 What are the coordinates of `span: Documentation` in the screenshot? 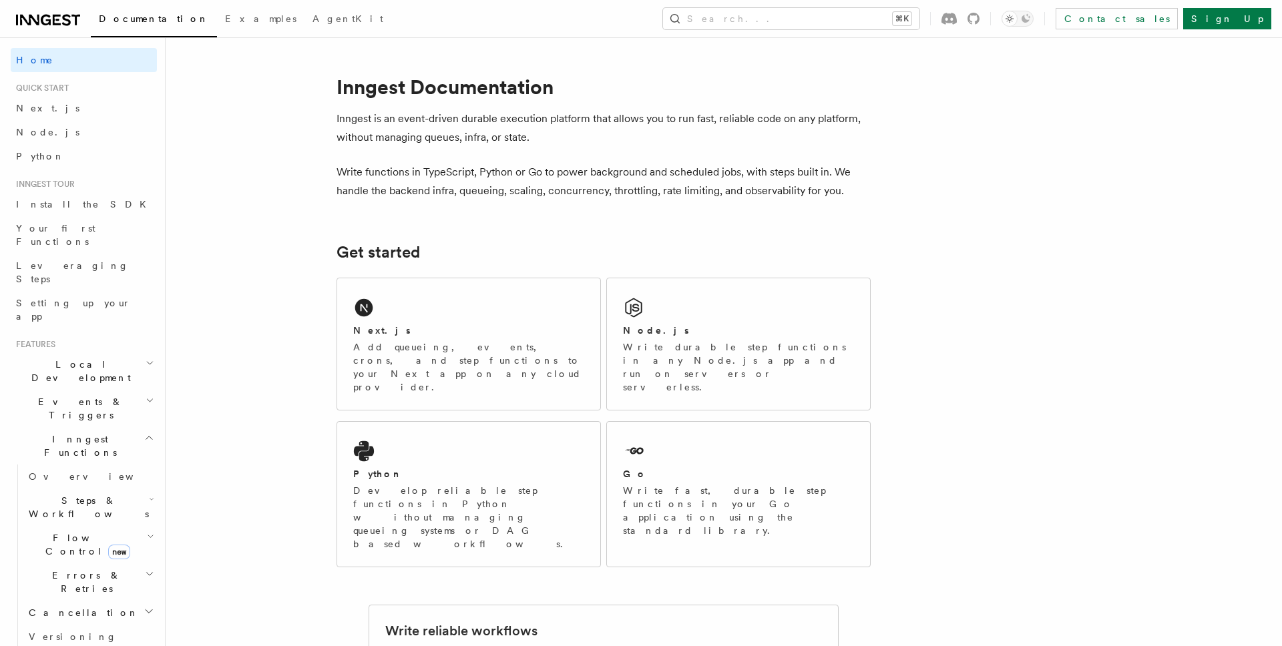 It's located at (154, 19).